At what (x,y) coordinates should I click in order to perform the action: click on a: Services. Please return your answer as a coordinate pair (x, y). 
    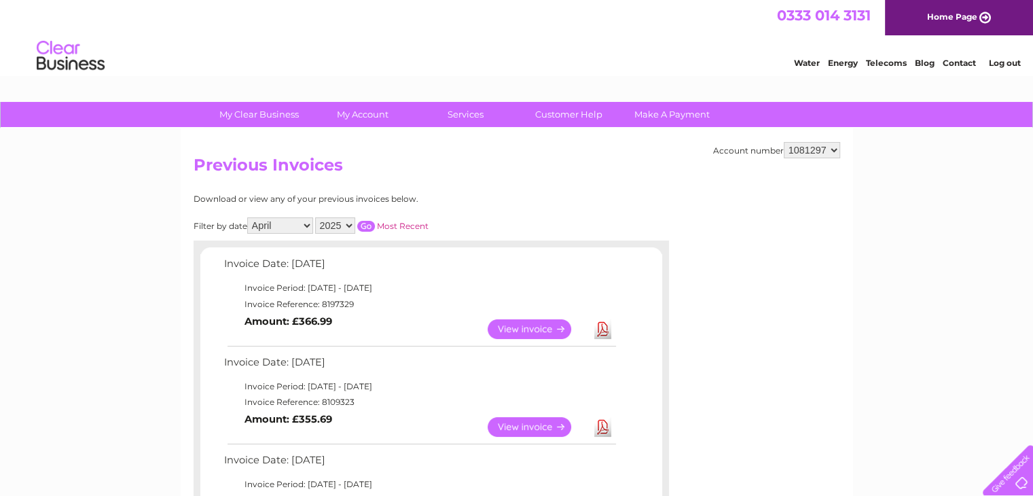
    Looking at the image, I should click on (465, 114).